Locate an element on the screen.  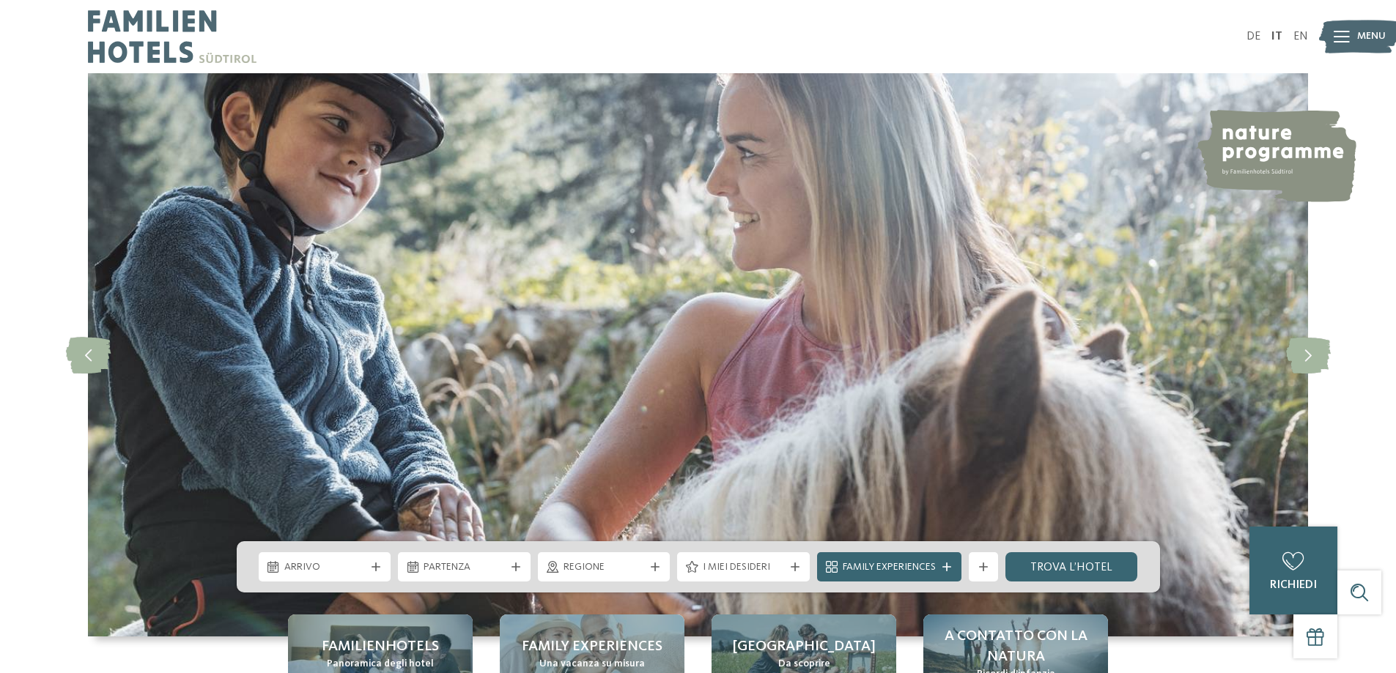
span: Da scoprire is located at coordinates (804, 665).